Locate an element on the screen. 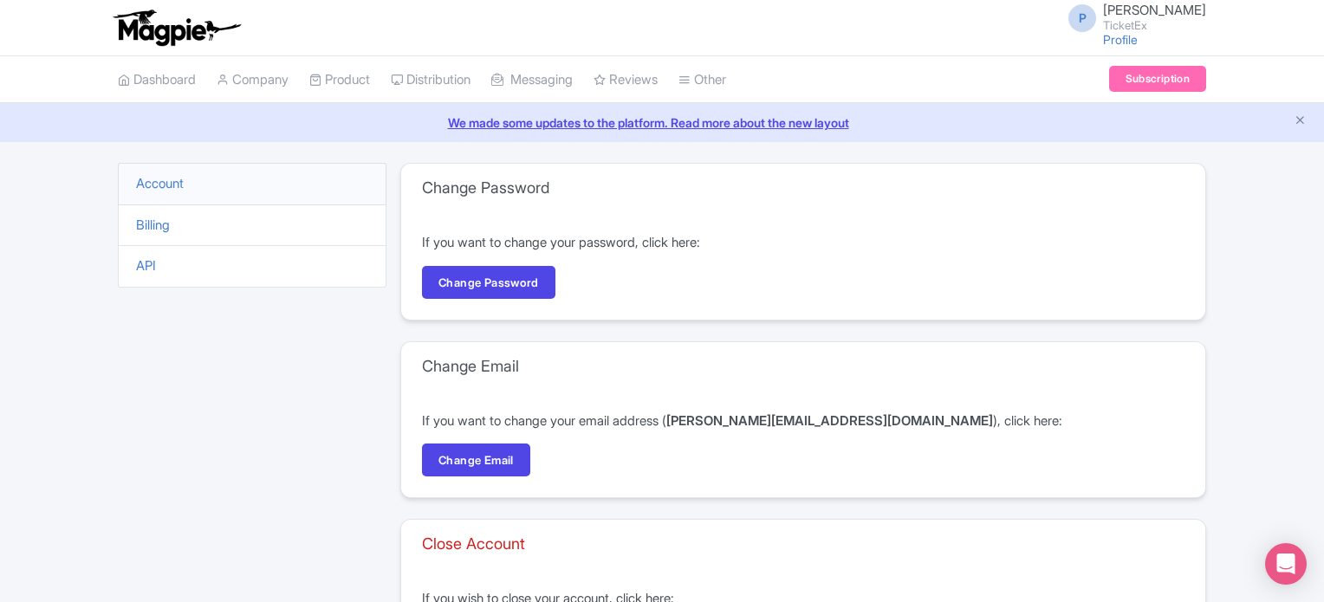 The image size is (1324, 602). a: Product is located at coordinates (340, 80).